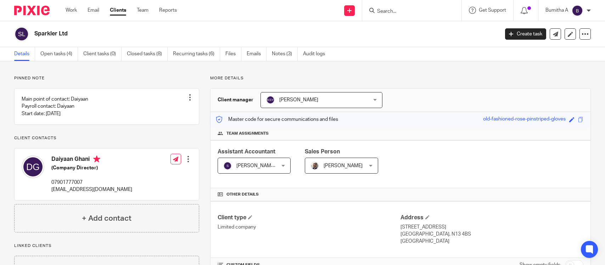 The height and width of the screenshot is (265, 605). I want to click on a: Closed tasks (8), so click(147, 54).